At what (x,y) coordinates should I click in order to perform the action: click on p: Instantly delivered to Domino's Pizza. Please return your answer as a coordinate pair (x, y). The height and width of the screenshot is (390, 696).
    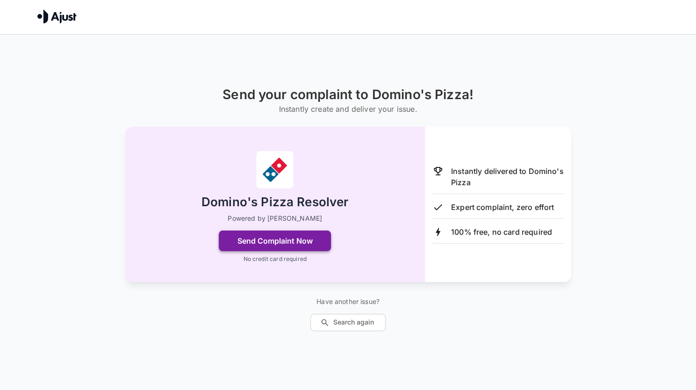
    Looking at the image, I should click on (507, 177).